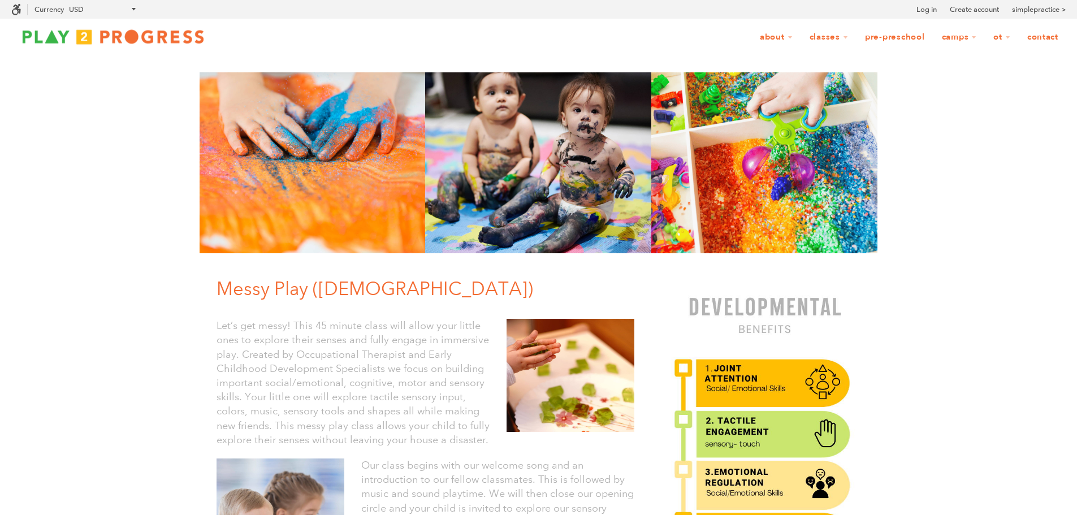 Image resolution: width=1077 pixels, height=515 pixels. I want to click on a: Camps, so click(959, 37).